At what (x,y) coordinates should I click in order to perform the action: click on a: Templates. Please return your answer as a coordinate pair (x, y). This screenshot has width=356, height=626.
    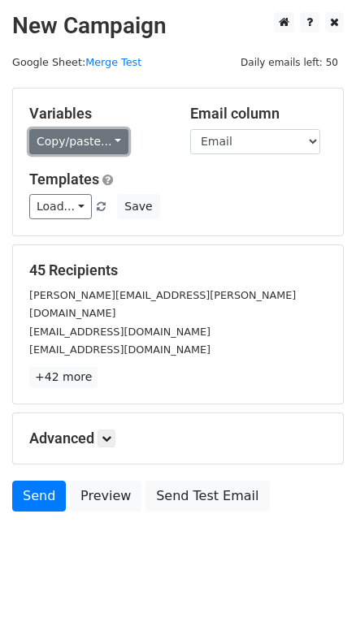
    Looking at the image, I should click on (64, 179).